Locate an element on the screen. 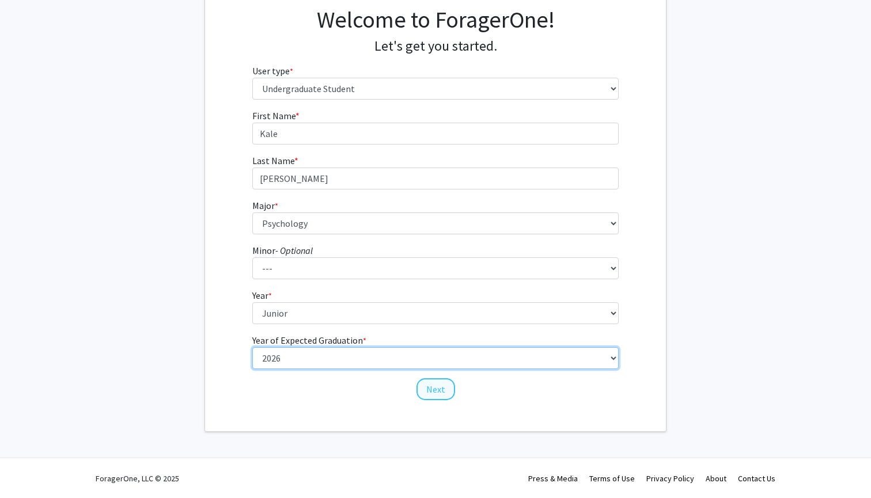 This screenshot has height=498, width=871. button: Next is located at coordinates (435, 389).